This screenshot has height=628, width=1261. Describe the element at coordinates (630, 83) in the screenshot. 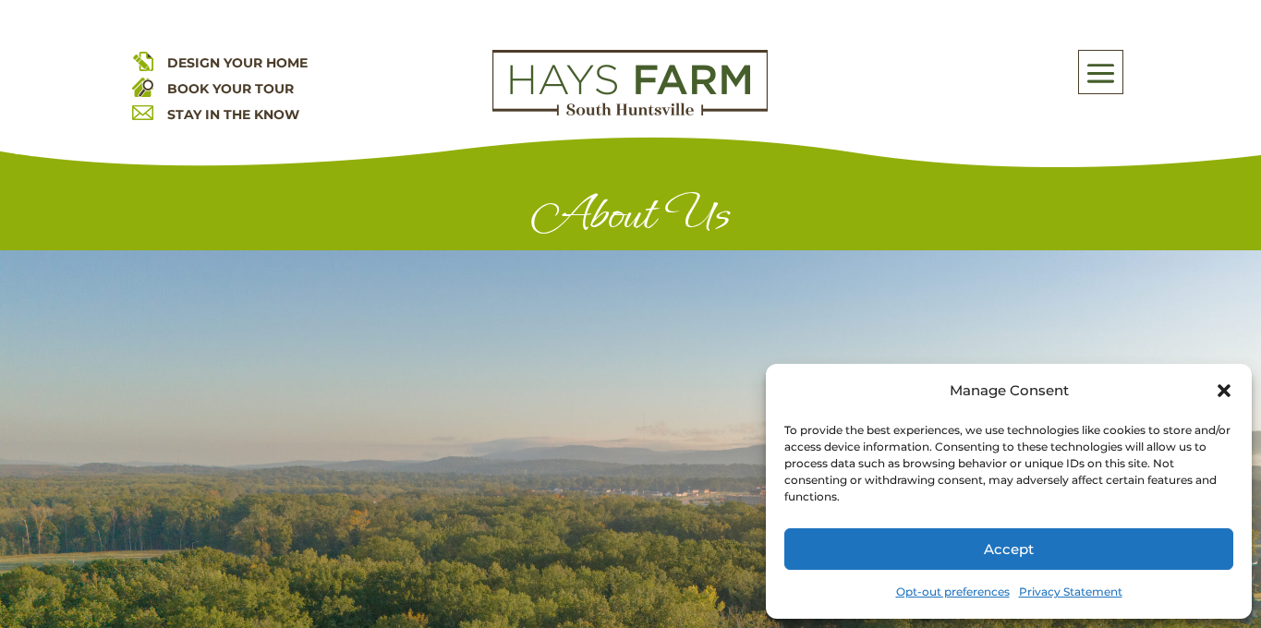

I see `img: Logo` at that location.